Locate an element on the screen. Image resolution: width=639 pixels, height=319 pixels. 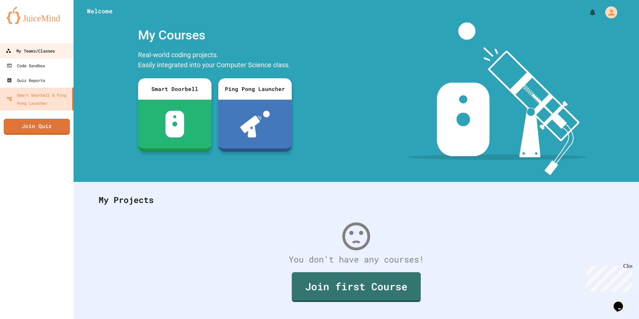
a: Join Quiz is located at coordinates (37, 127).